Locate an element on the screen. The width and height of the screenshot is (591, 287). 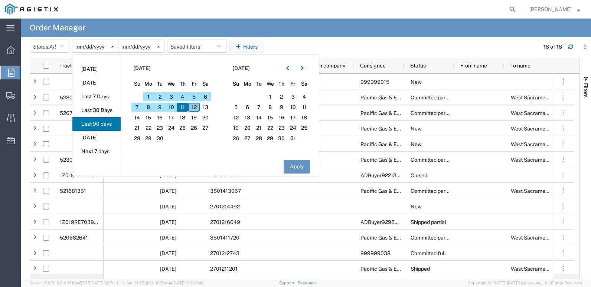
input: Not set is located at coordinates (95, 47).